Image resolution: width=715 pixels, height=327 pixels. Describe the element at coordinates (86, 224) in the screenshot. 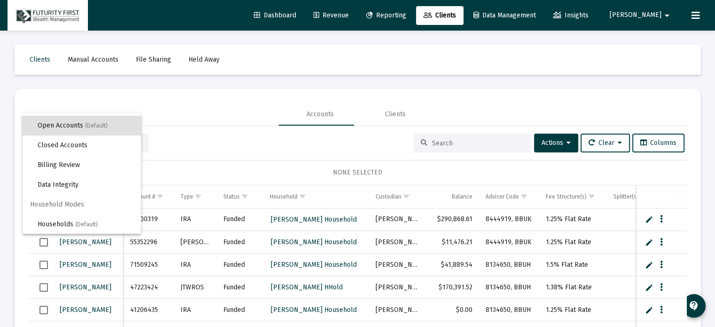

I see `span: Households` at that location.